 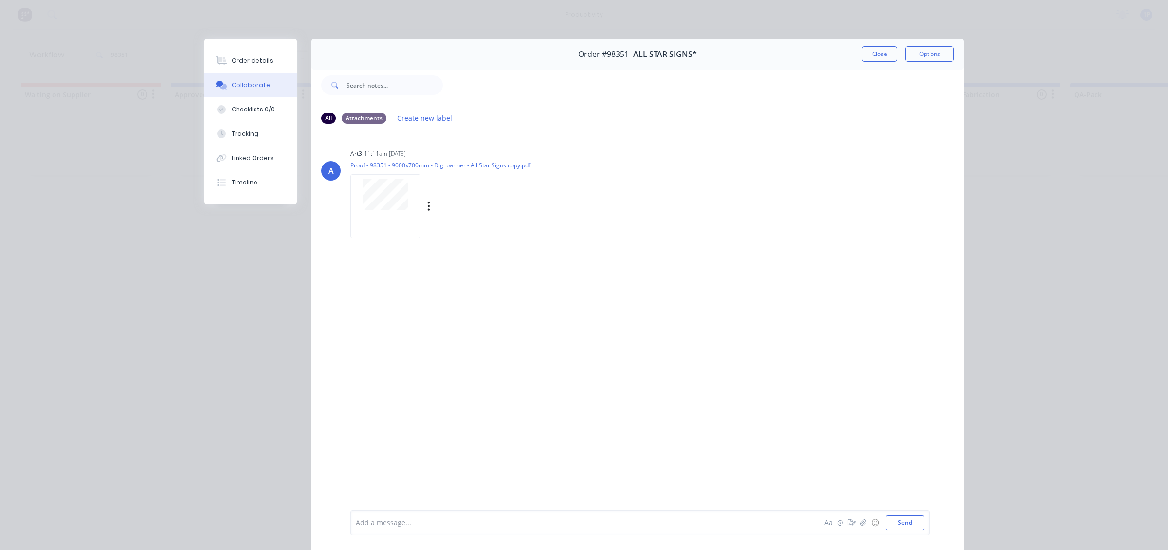 What do you see at coordinates (251, 61) in the screenshot?
I see `button: Order details` at bounding box center [251, 61].